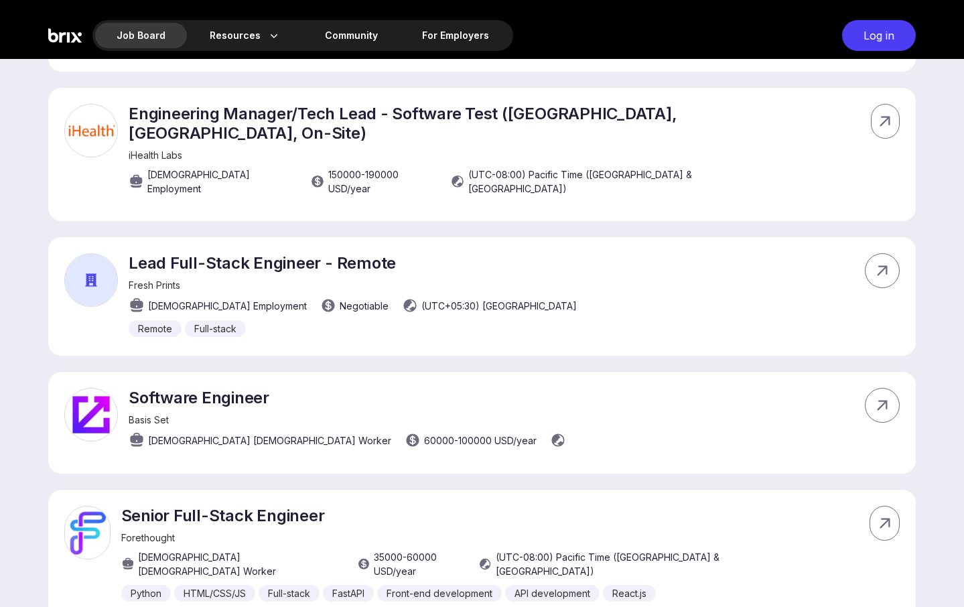  I want to click on span: 60000 - 100000 USD /year, so click(481, 440).